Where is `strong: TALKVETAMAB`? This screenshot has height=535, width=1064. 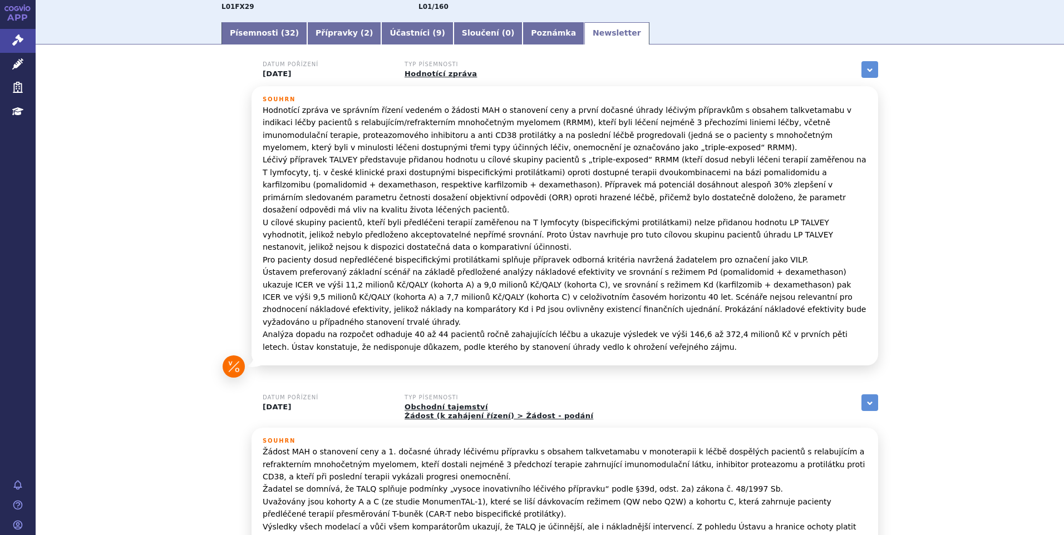 strong: TALKVETAMAB is located at coordinates (238, 7).